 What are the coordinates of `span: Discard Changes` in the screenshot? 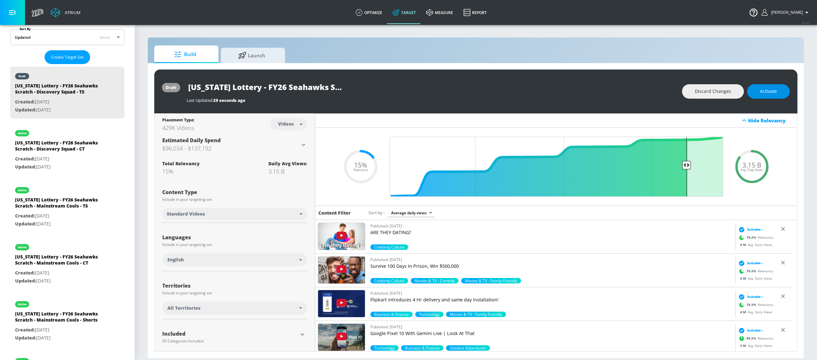 It's located at (712, 91).